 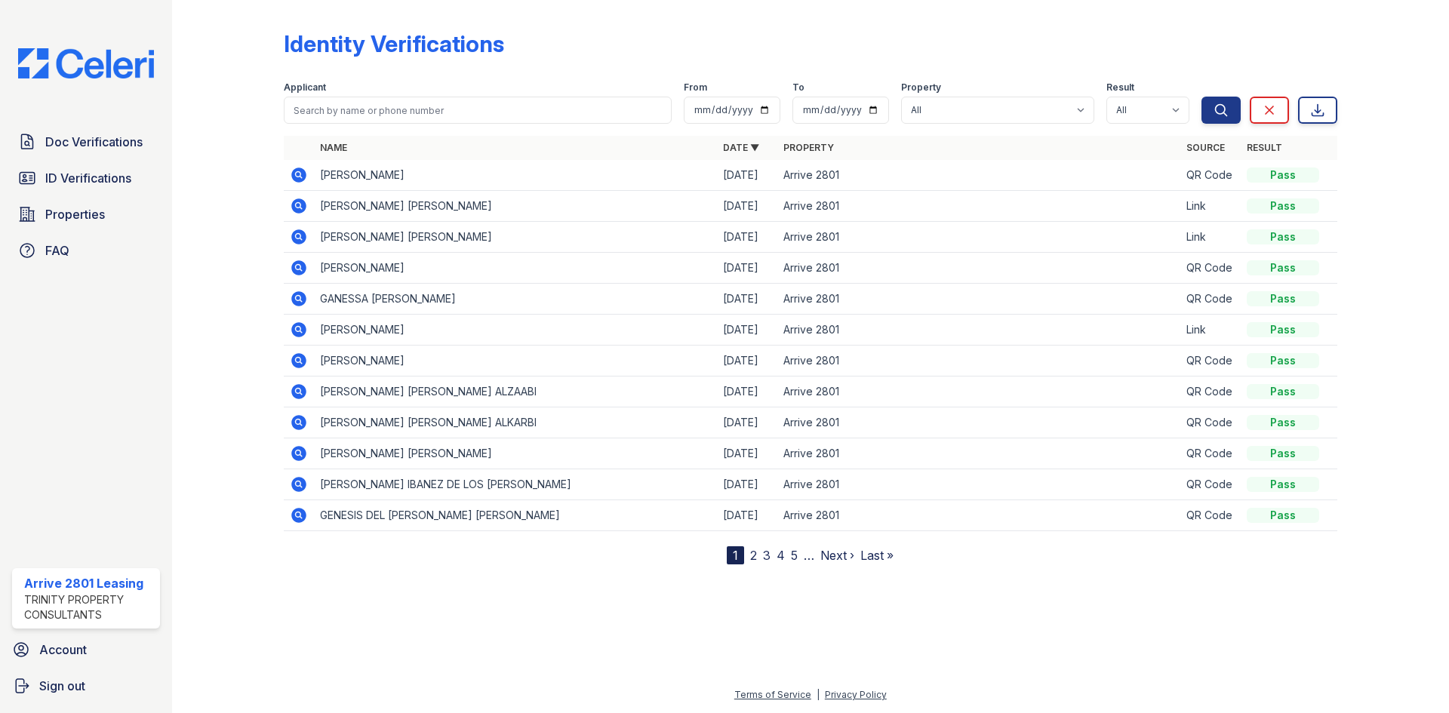 I want to click on a: Last », so click(x=877, y=555).